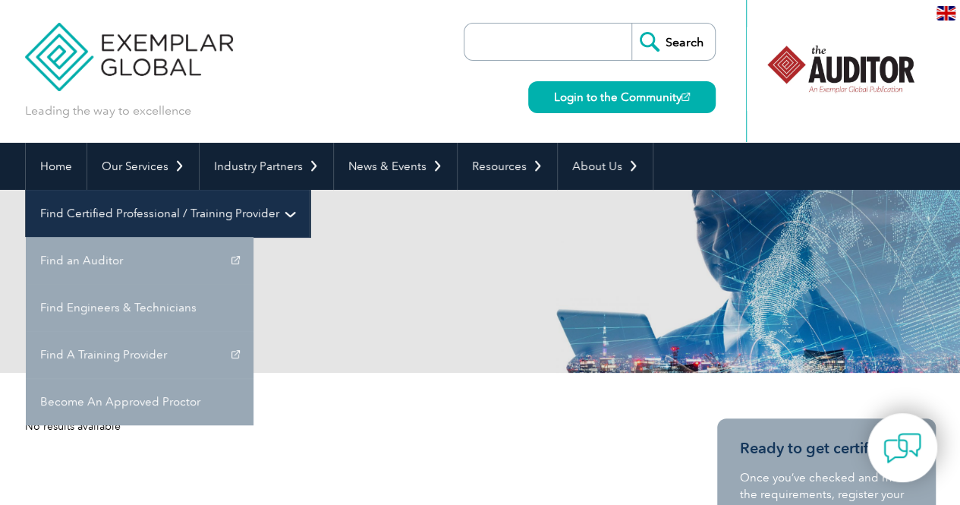 This screenshot has width=960, height=505. Describe the element at coordinates (108, 111) in the screenshot. I see `p: Leading the way to excellence` at that location.